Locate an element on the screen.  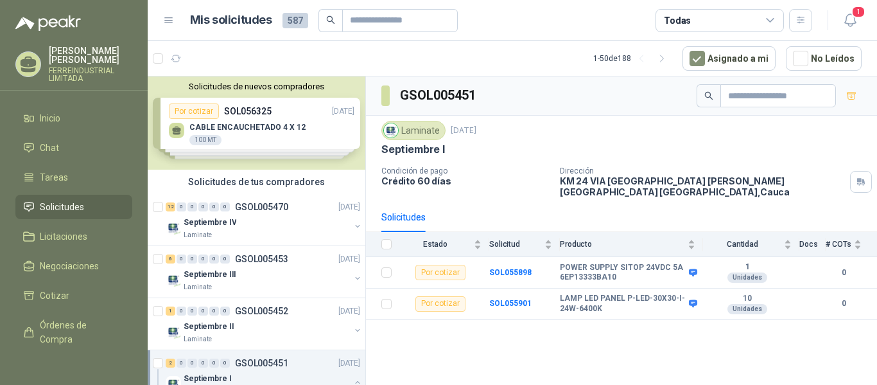
span: Cotizar is located at coordinates (55, 295).